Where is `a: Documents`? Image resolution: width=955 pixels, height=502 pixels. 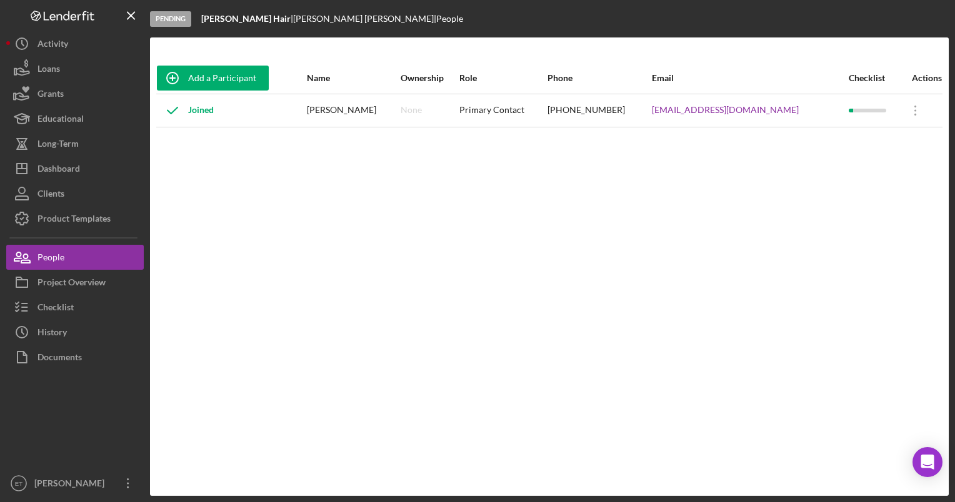 a: Documents is located at coordinates (75, 357).